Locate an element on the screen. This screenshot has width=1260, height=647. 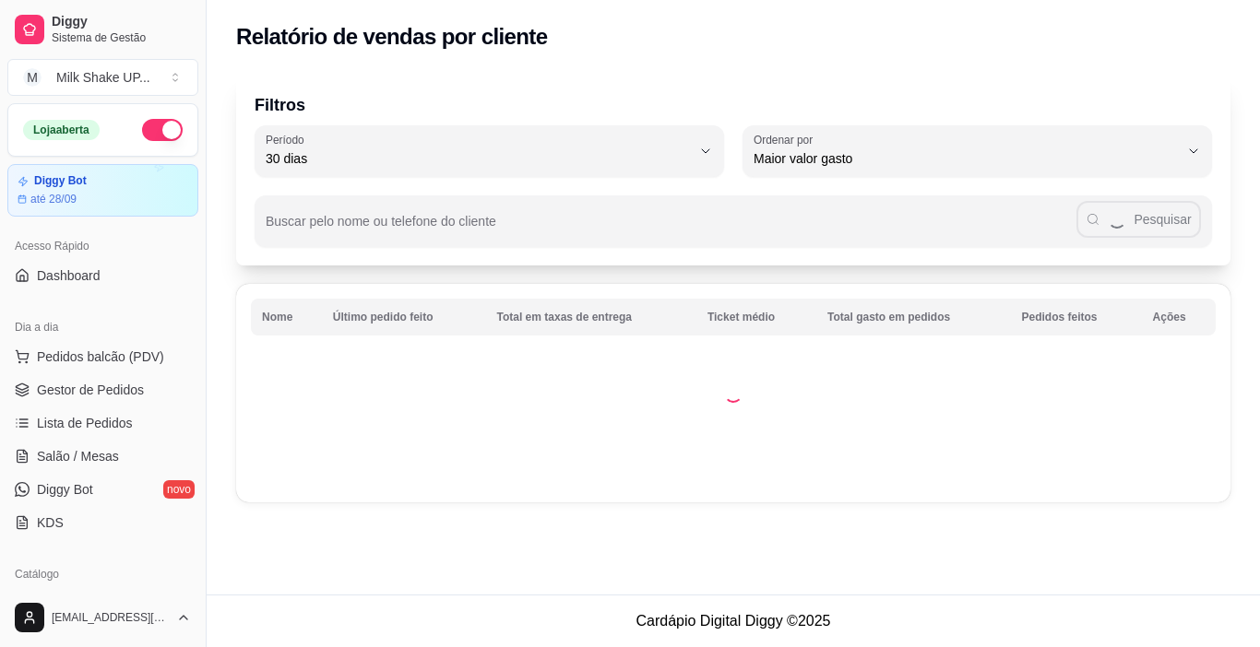
label: Ordenar por is located at coordinates (786, 139).